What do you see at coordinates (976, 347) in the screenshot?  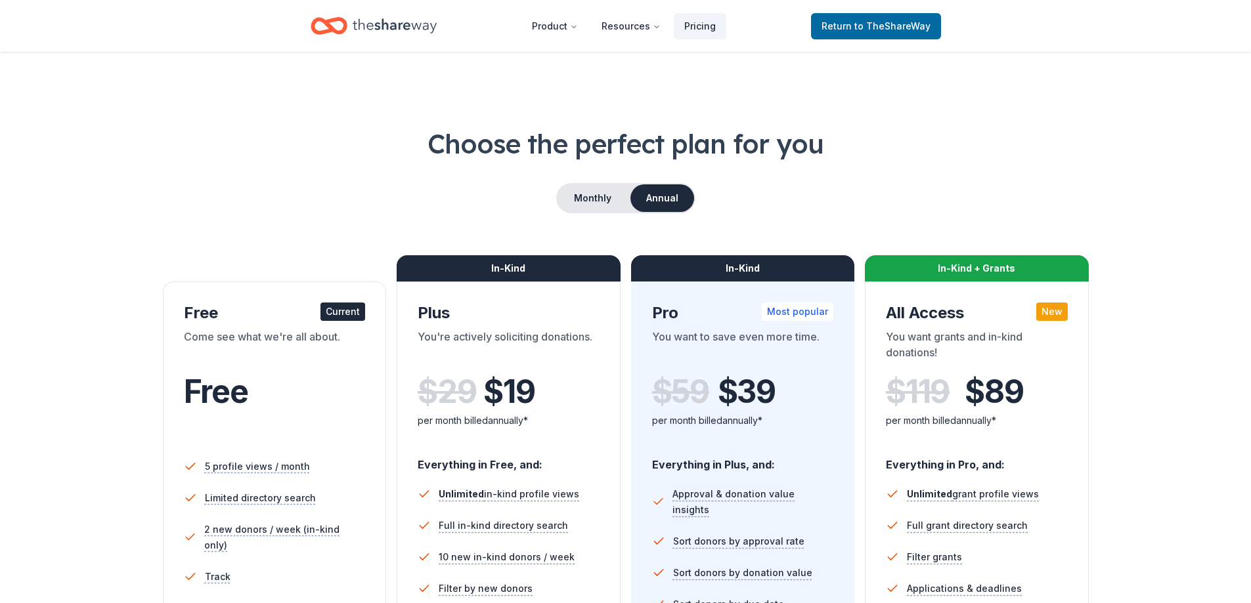 I see `div: You want grants and in-kind donations!` at bounding box center [976, 347].